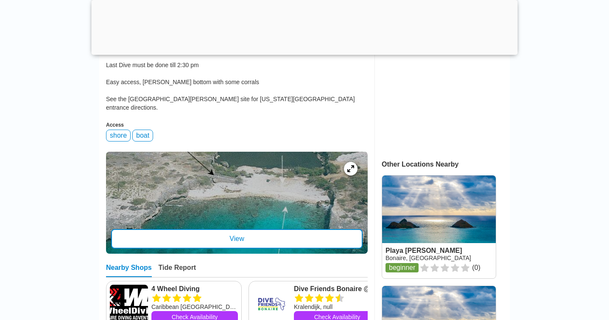 The width and height of the screenshot is (609, 320). I want to click on div: Tide Report, so click(177, 270).